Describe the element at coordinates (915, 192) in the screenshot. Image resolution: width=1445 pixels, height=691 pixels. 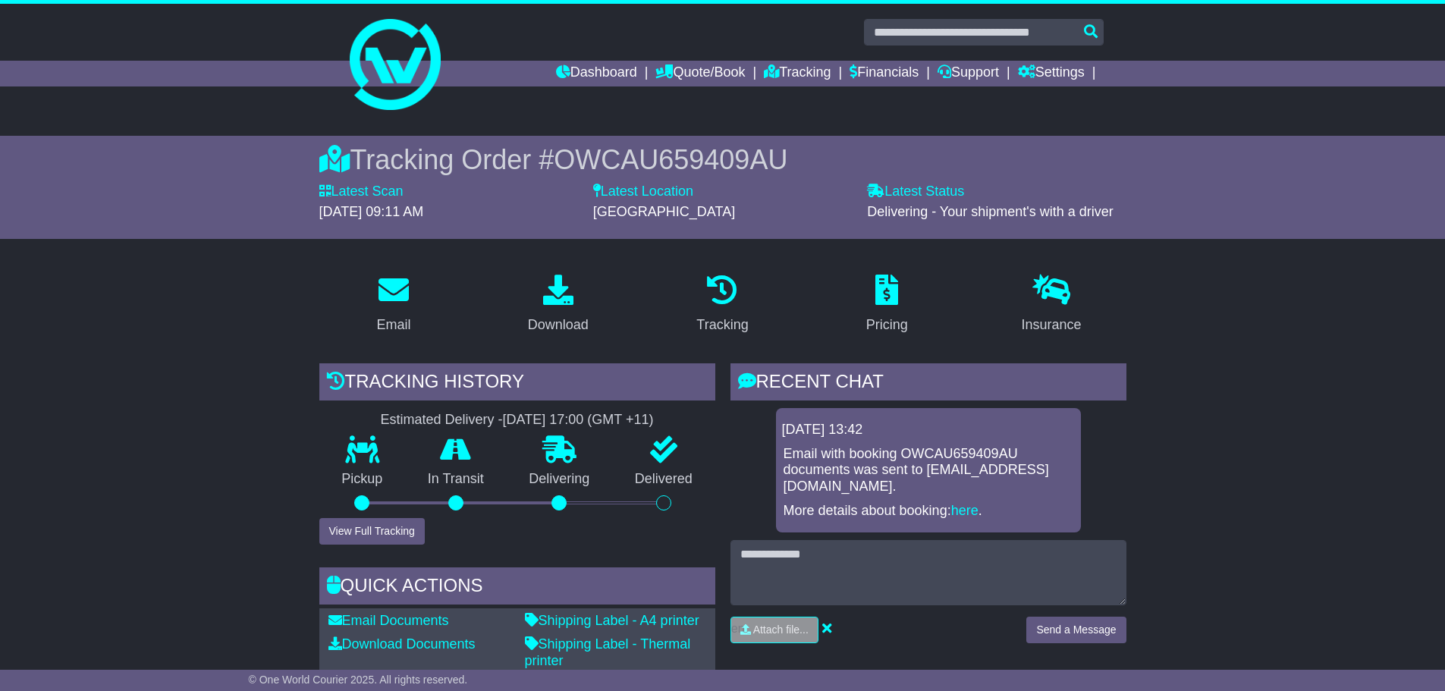
I see `label: Latest Status` at that location.